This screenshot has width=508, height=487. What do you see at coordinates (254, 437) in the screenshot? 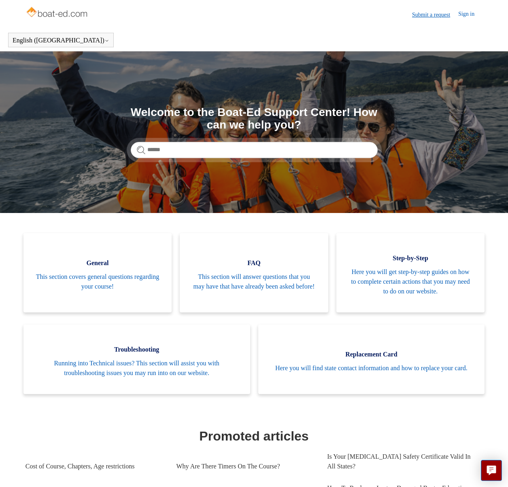
I see `h1: Promoted articles` at bounding box center [254, 437].